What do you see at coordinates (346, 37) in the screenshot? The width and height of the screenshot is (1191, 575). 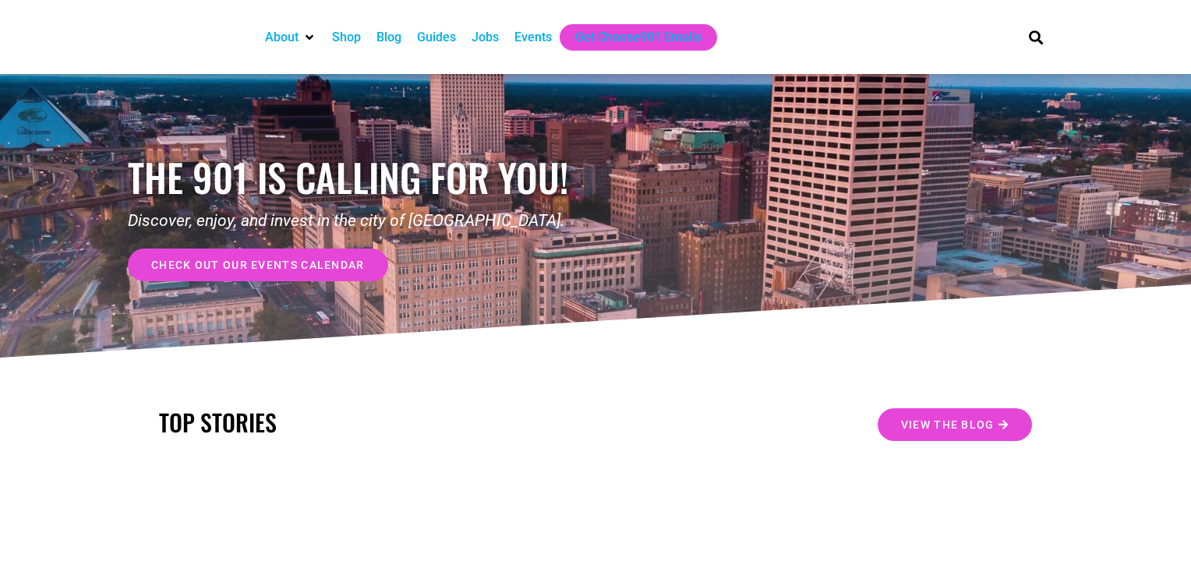 I see `a: Shop` at bounding box center [346, 37].